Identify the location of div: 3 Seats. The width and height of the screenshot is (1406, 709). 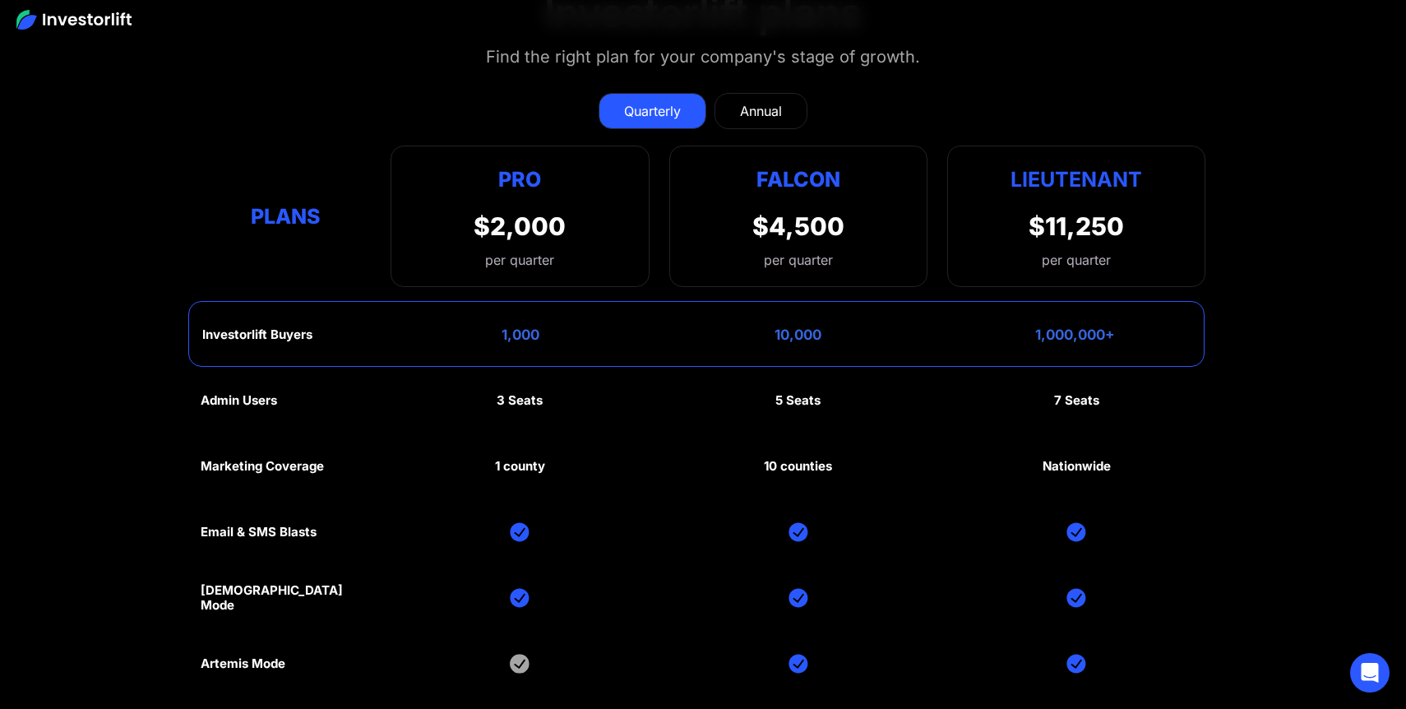
(520, 400).